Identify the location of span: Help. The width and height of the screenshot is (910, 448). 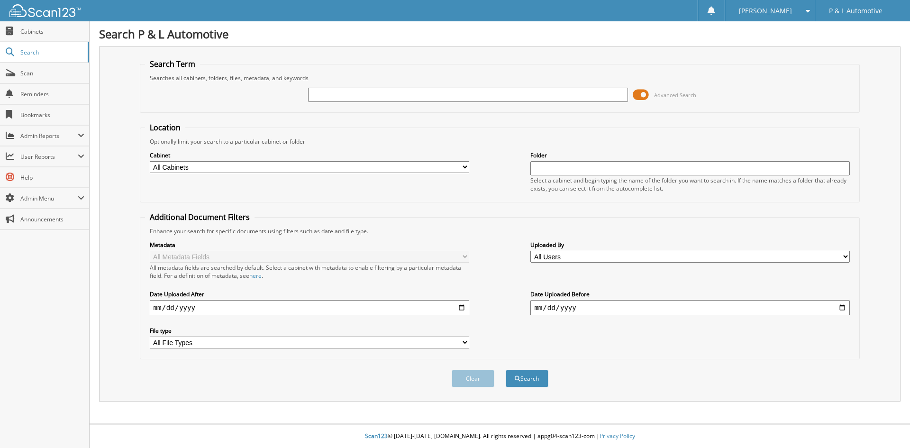
(52, 177).